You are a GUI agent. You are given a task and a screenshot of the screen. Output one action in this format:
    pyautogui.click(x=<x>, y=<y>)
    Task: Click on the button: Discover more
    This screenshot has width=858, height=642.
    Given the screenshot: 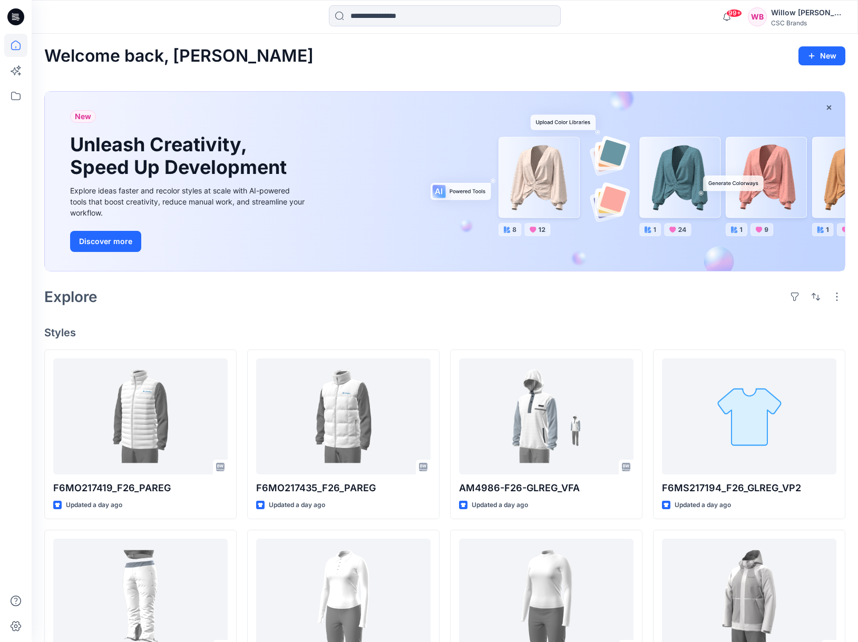 What is the action you would take?
    pyautogui.click(x=105, y=241)
    